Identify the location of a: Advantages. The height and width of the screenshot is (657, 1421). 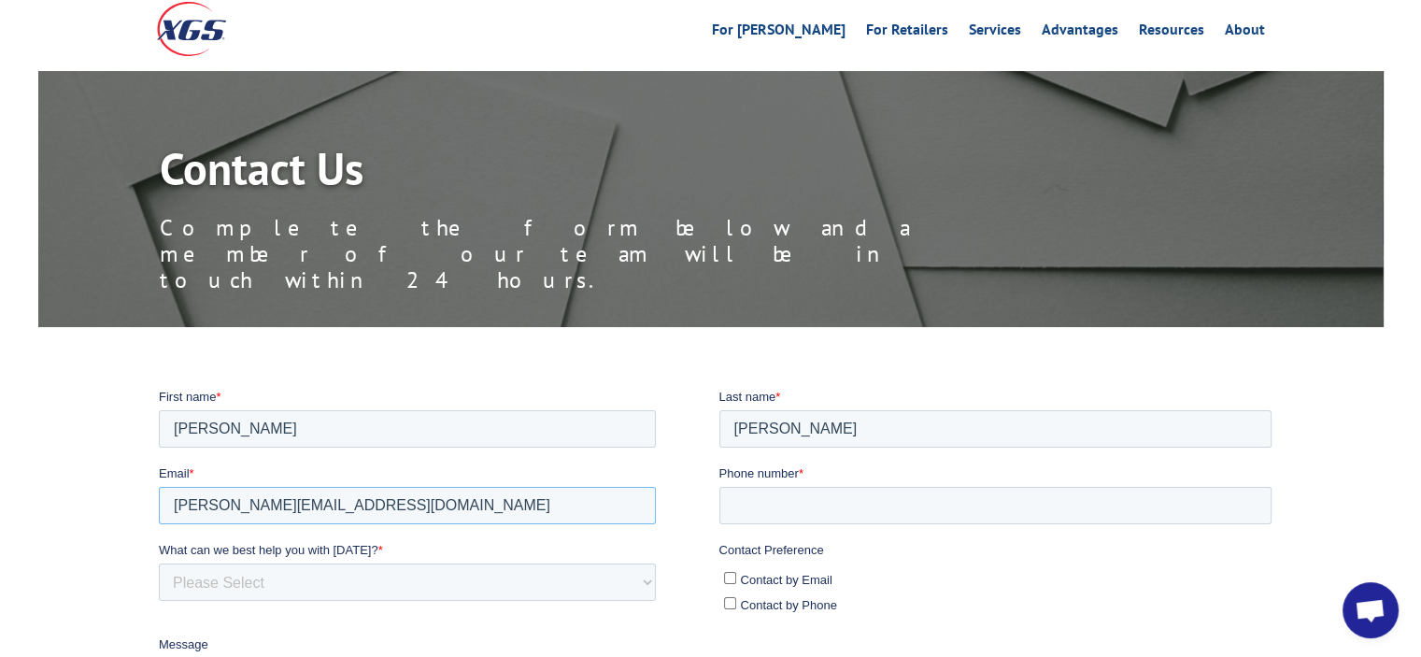
(1080, 33).